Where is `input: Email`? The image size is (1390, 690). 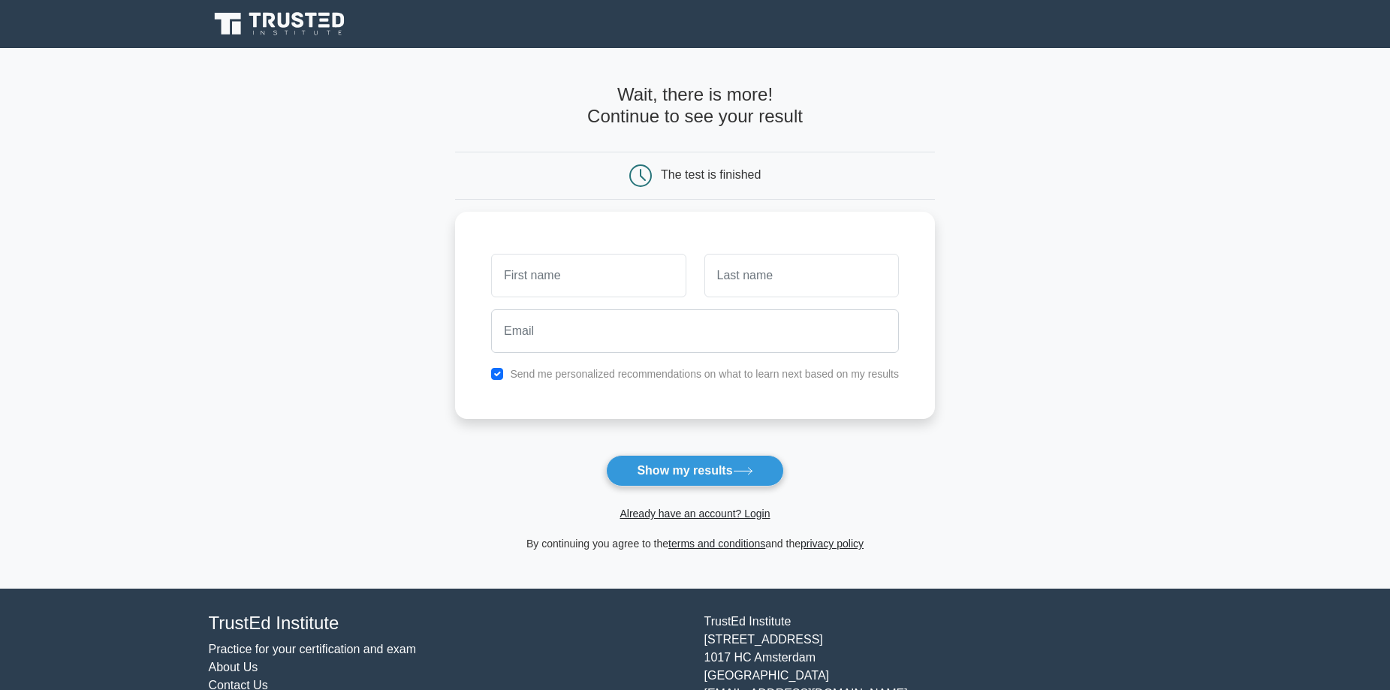 input: Email is located at coordinates (694, 331).